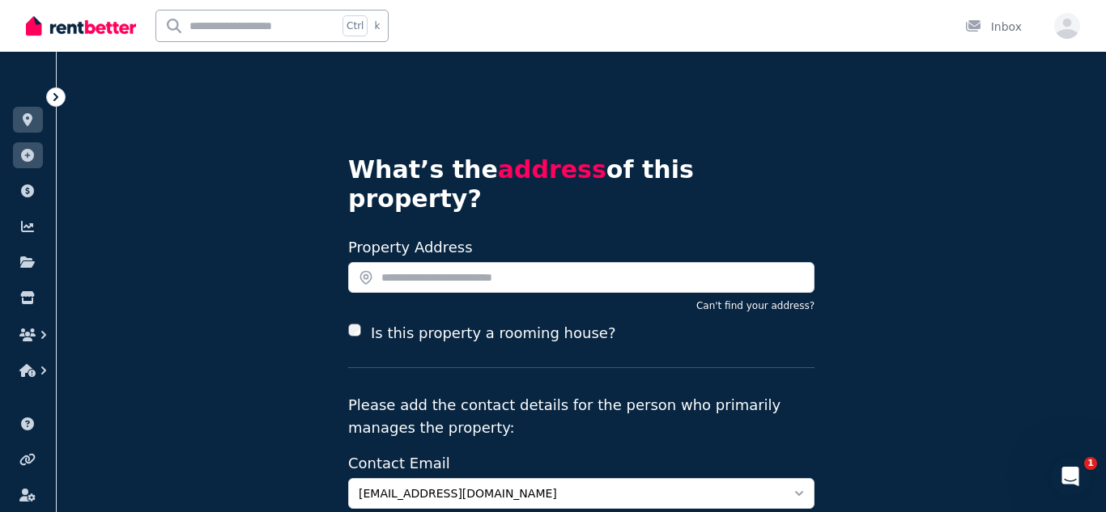 The image size is (1106, 512). I want to click on h4: What’s the of this property?, so click(581, 185).